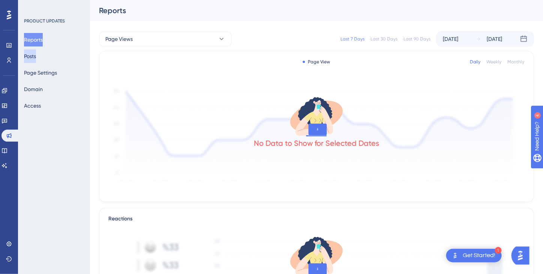 The width and height of the screenshot is (543, 274). I want to click on span: Page Views, so click(119, 39).